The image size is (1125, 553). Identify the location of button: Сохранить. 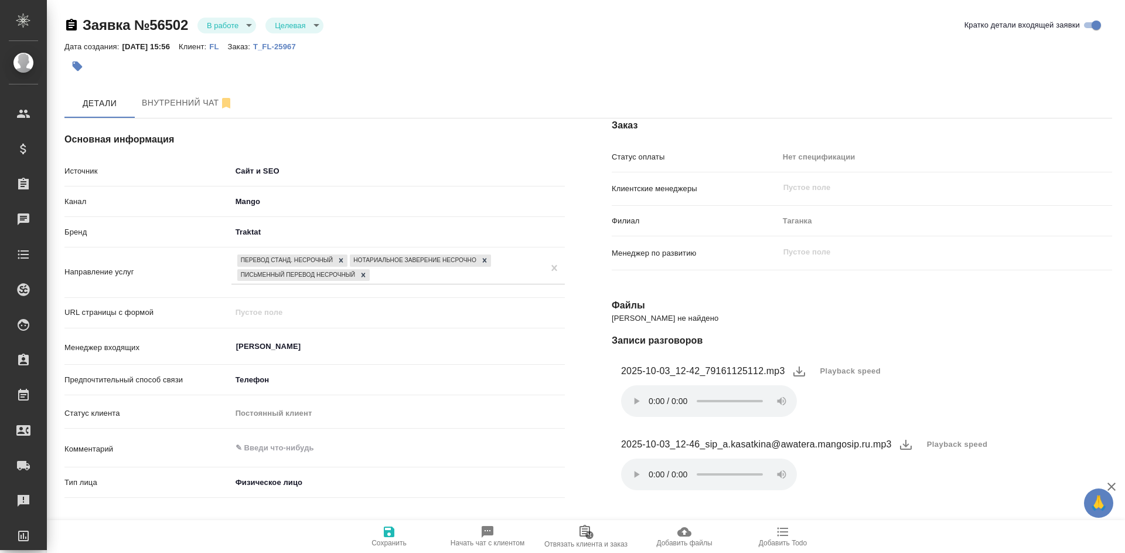
(389, 536).